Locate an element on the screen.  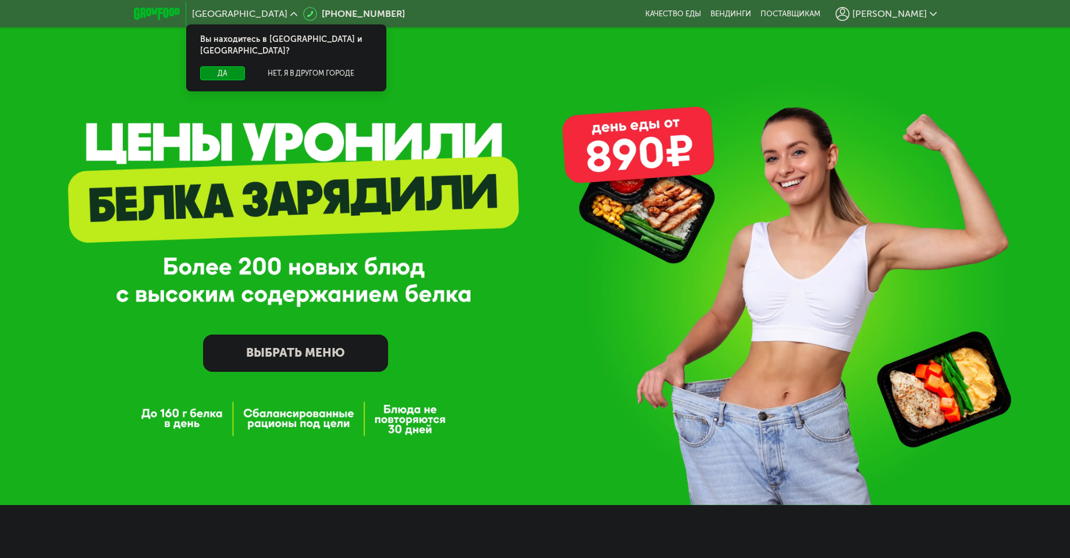
a: Вендинги is located at coordinates (731, 14).